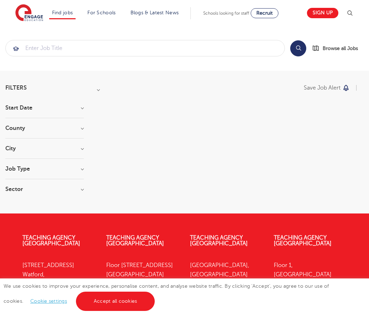 The image size is (369, 317). What do you see at coordinates (49, 301) in the screenshot?
I see `a: Cookie settings` at bounding box center [49, 301].